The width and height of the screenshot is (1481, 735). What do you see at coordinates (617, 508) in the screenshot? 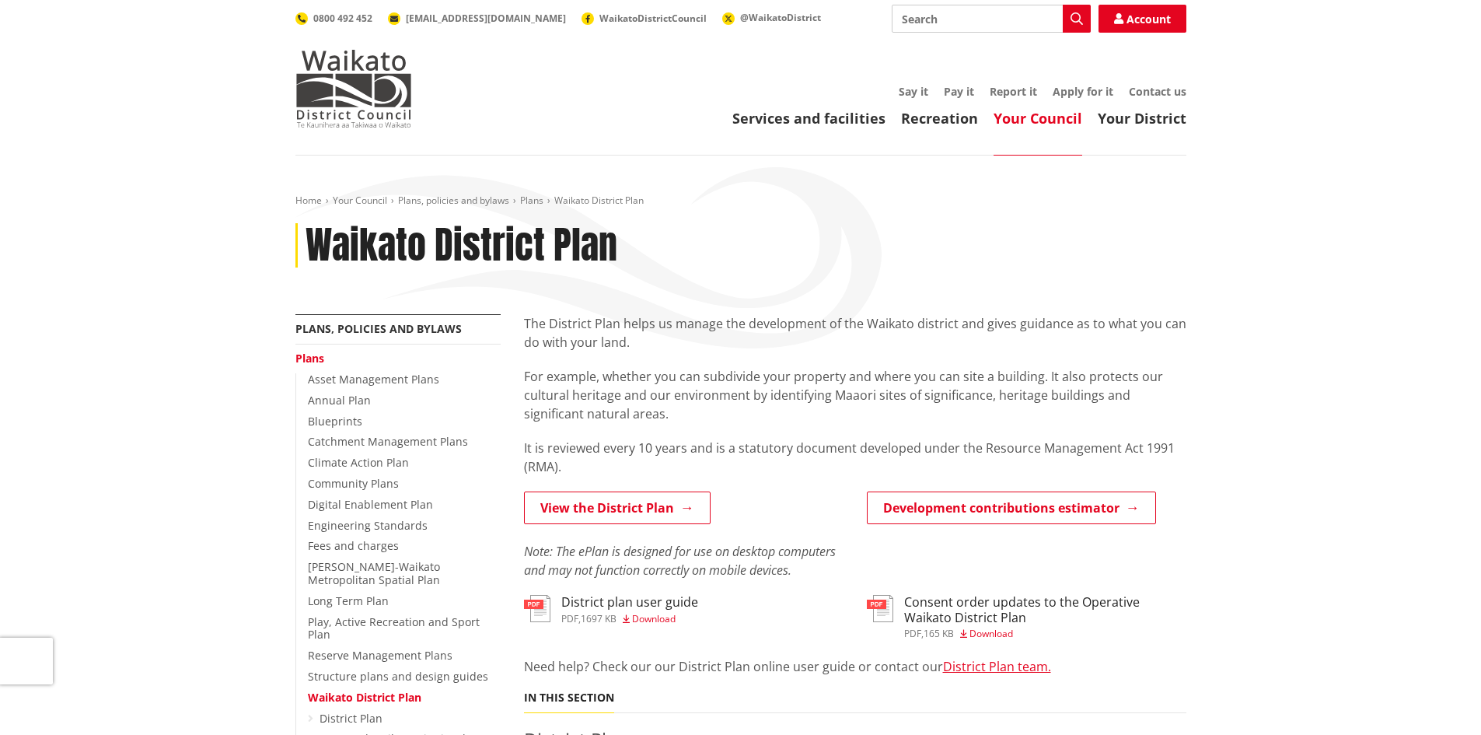
I see `a: View the District Plan` at bounding box center [617, 508].